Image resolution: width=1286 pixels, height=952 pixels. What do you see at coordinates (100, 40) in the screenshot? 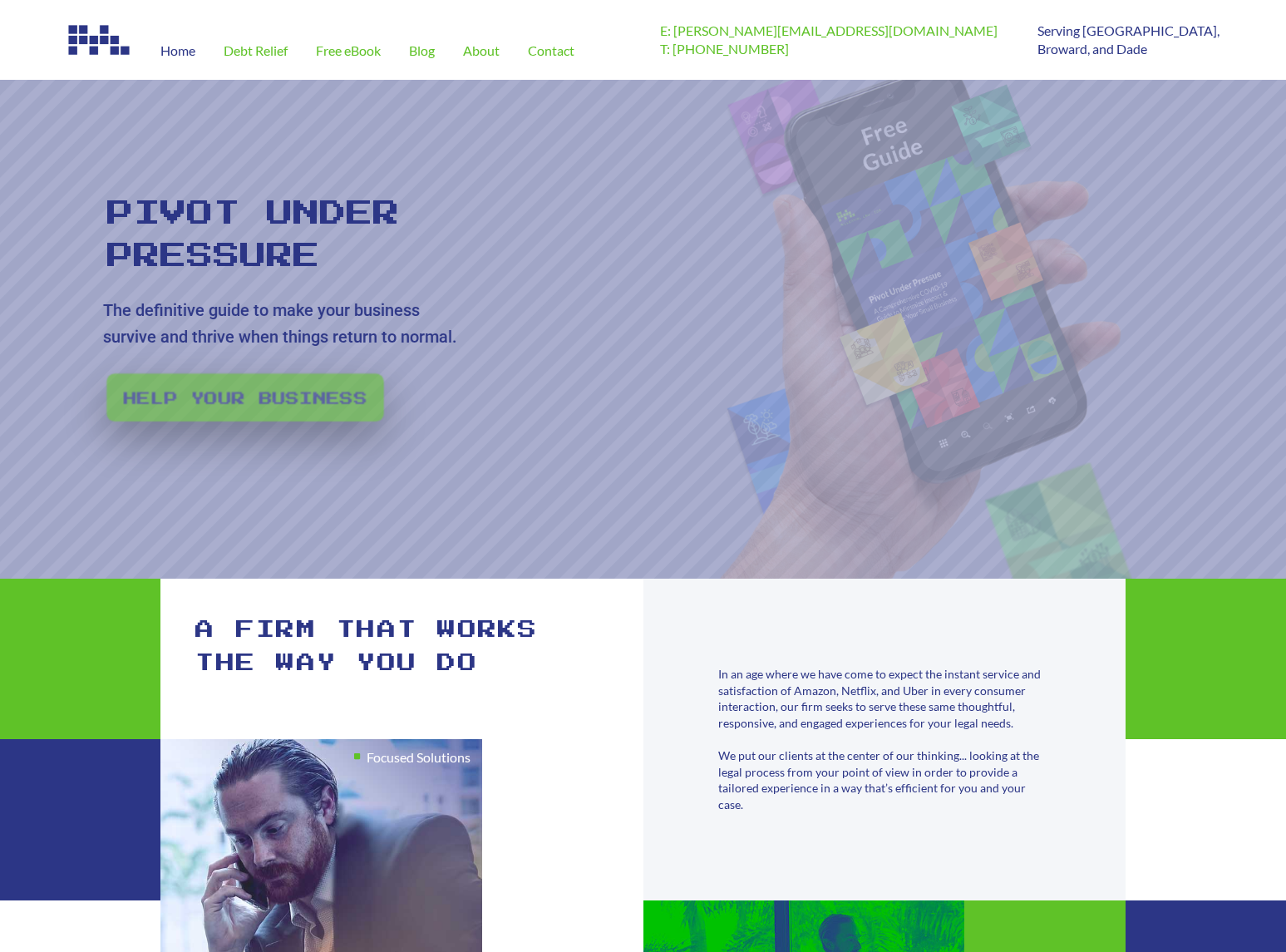
I see `img: Image` at bounding box center [100, 40].